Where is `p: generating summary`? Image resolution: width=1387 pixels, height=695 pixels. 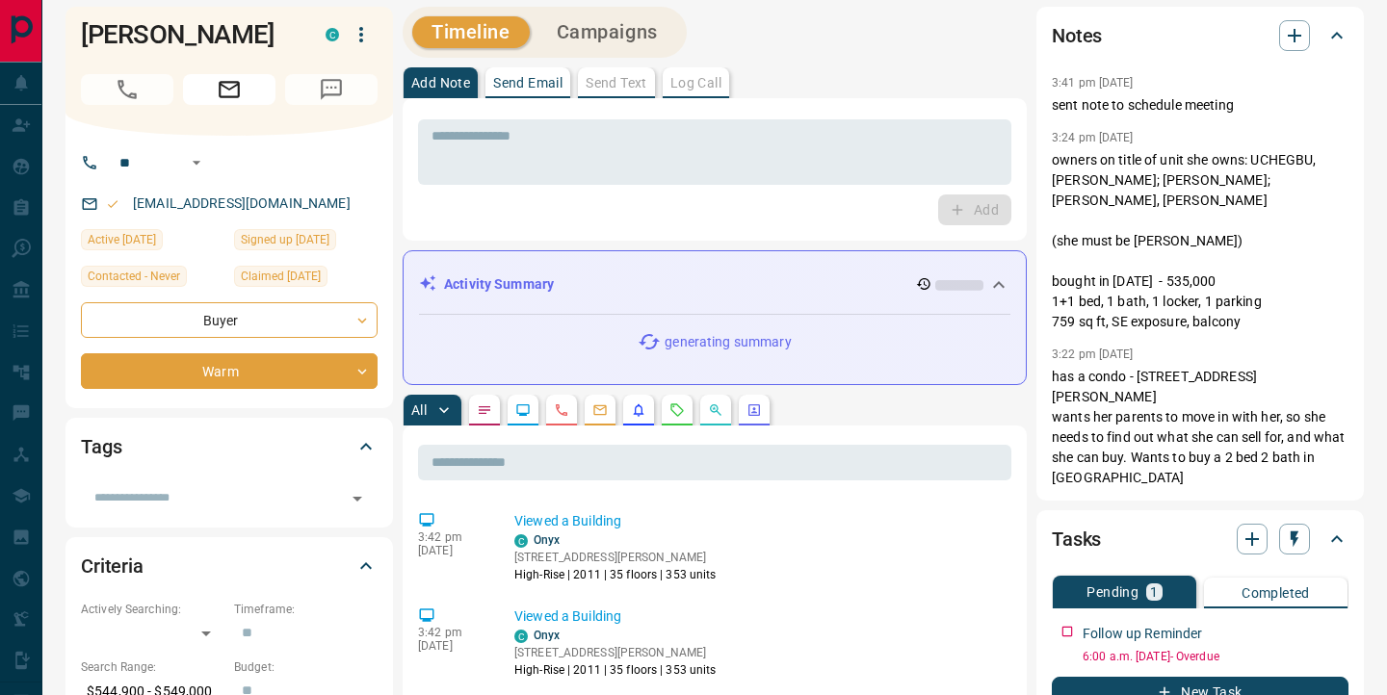 p: generating summary is located at coordinates (727, 342).